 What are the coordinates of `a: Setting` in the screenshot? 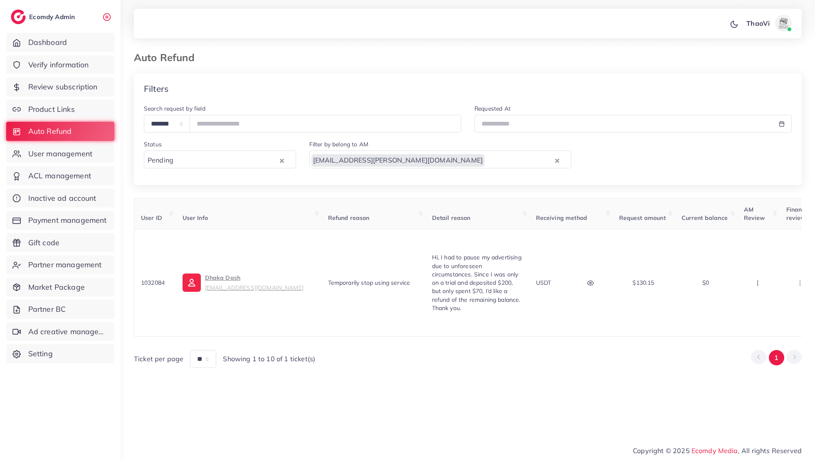 It's located at (60, 354).